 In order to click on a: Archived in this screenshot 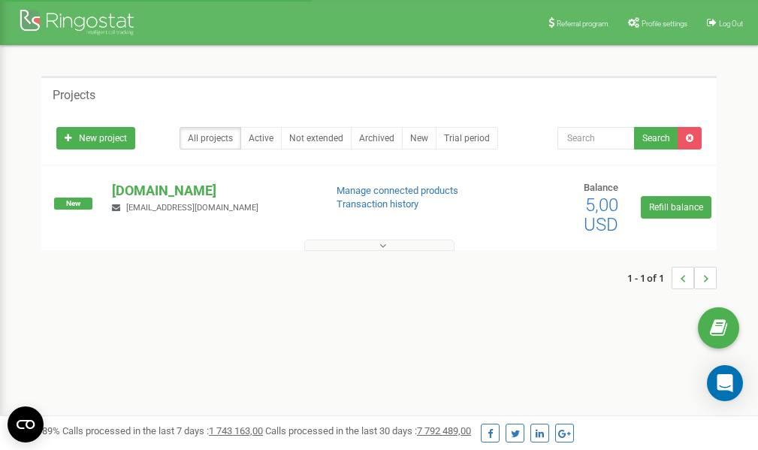, I will do `click(377, 138)`.